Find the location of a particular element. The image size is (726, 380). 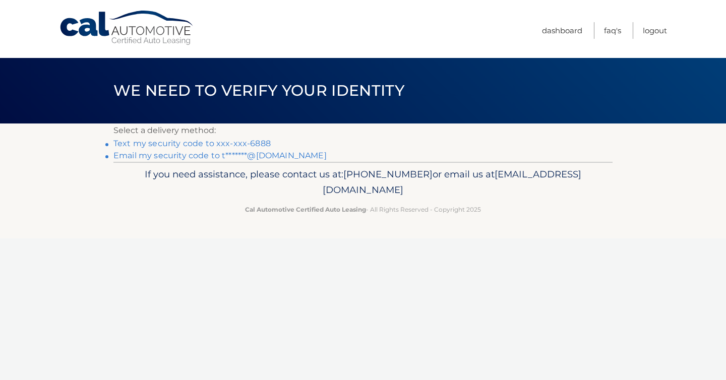

a: FAQ's is located at coordinates (612, 30).